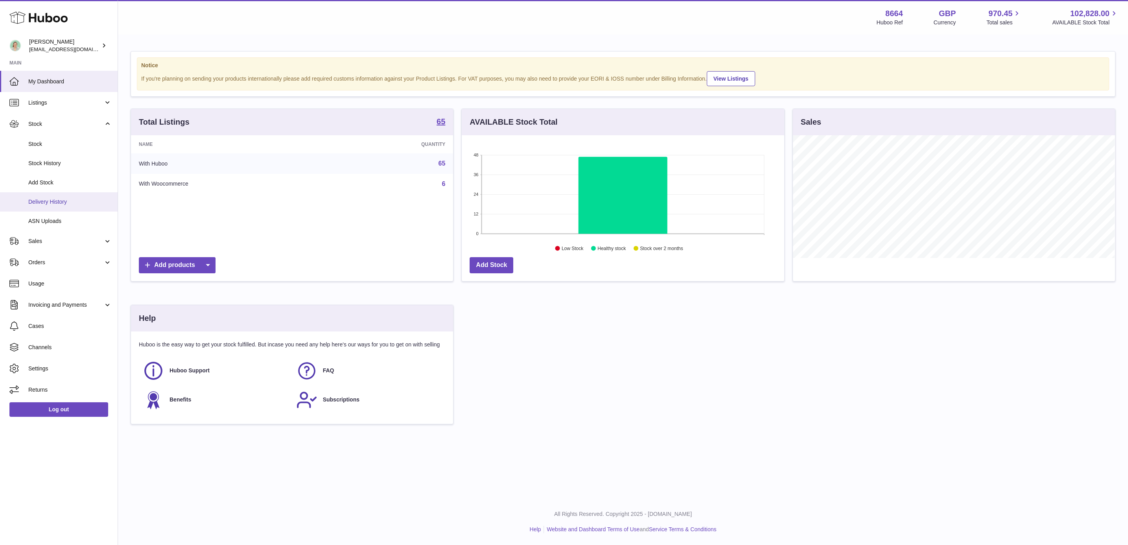  I want to click on strong: Notice, so click(623, 65).